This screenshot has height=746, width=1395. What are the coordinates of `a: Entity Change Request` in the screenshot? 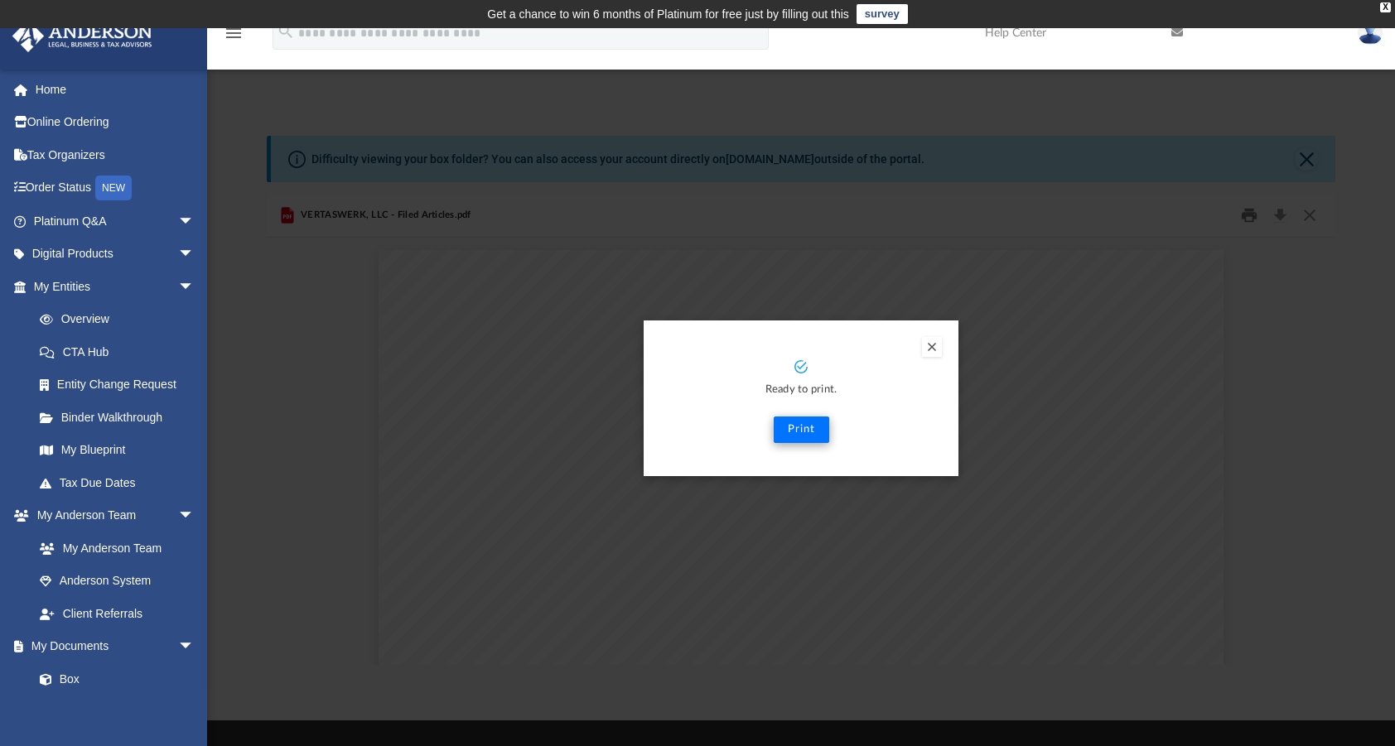 It's located at (121, 385).